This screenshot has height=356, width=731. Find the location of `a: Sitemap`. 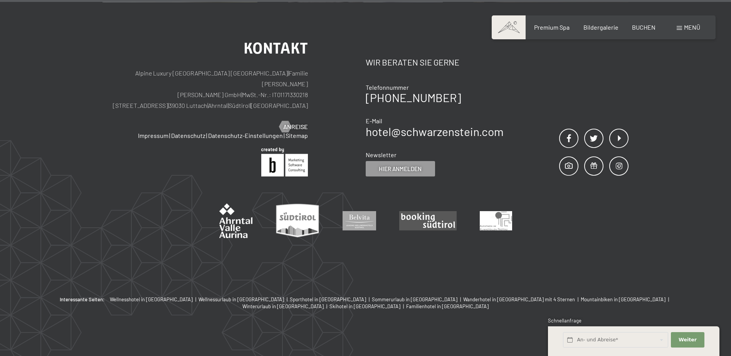

a: Sitemap is located at coordinates (297, 135).